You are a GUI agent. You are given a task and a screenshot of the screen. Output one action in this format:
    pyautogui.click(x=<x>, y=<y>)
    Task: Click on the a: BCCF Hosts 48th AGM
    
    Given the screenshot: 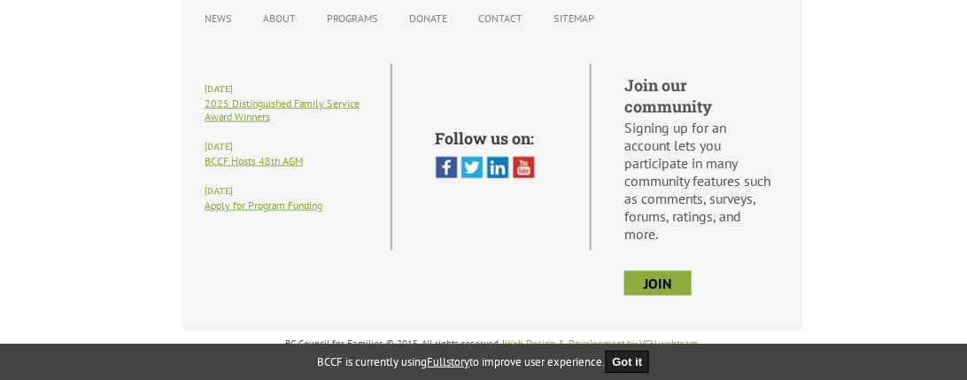 What is the action you would take?
    pyautogui.click(x=253, y=160)
    